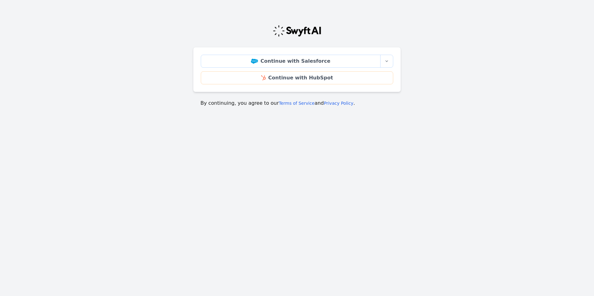 The image size is (594, 296). Describe the element at coordinates (254, 61) in the screenshot. I see `img: Salesforce` at that location.